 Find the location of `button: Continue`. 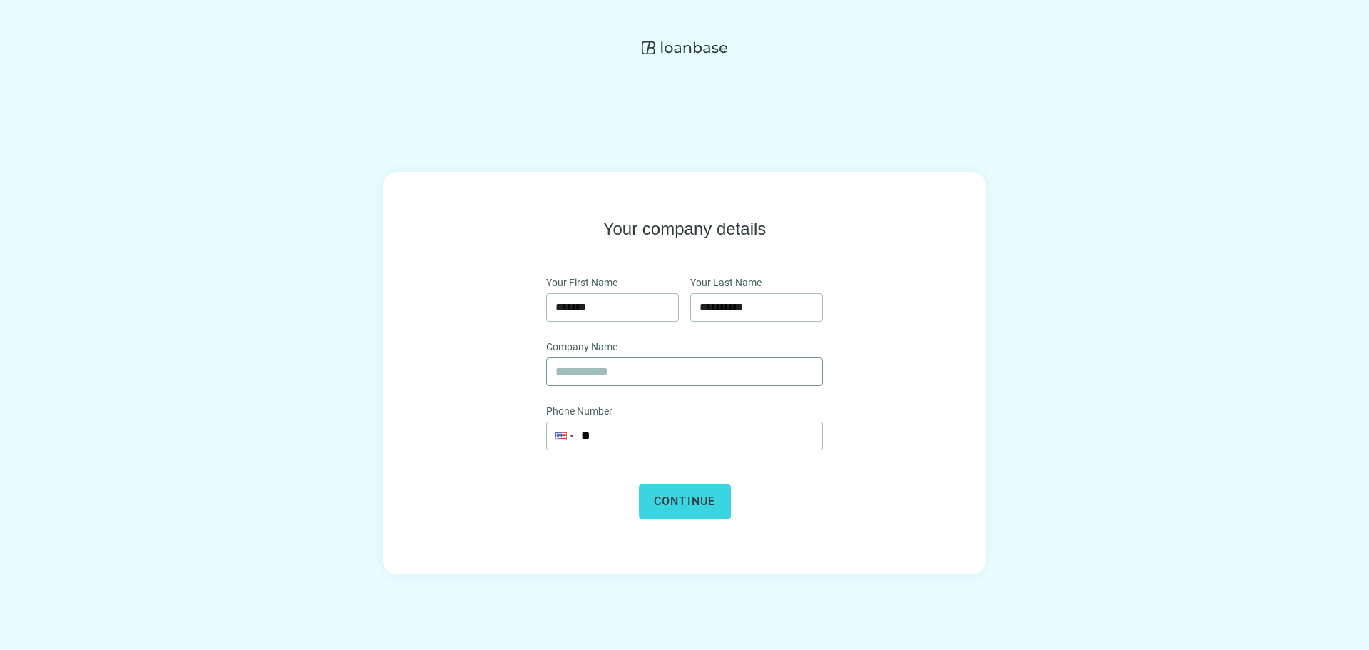

button: Continue is located at coordinates (685, 501).